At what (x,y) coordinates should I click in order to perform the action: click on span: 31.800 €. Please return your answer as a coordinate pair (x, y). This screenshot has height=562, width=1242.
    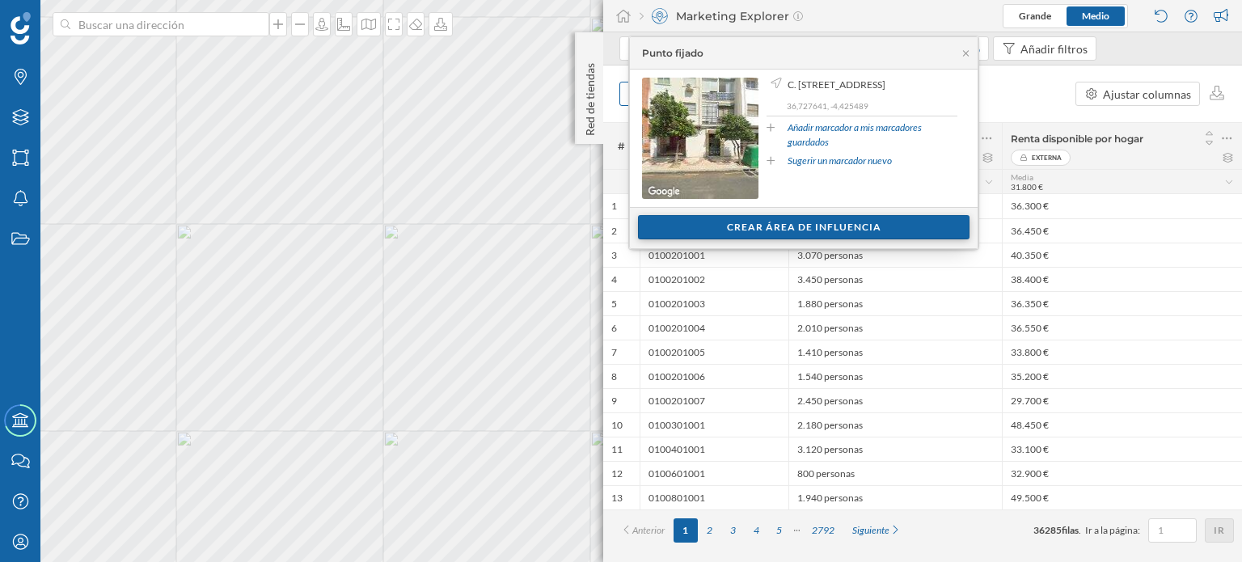
    Looking at the image, I should click on (1027, 187).